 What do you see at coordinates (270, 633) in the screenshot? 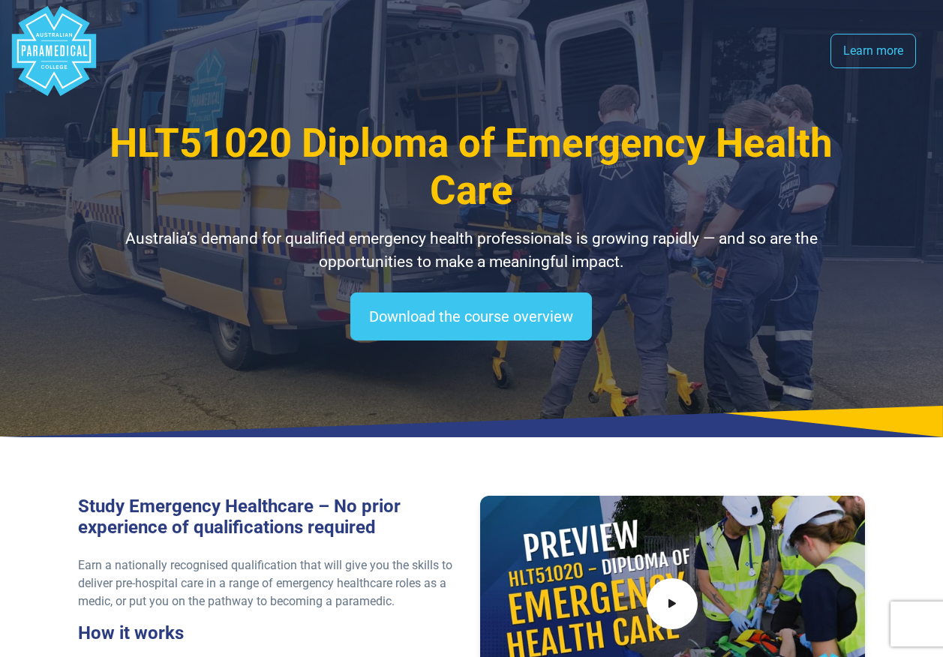
I see `h3: How it works` at bounding box center [270, 633].